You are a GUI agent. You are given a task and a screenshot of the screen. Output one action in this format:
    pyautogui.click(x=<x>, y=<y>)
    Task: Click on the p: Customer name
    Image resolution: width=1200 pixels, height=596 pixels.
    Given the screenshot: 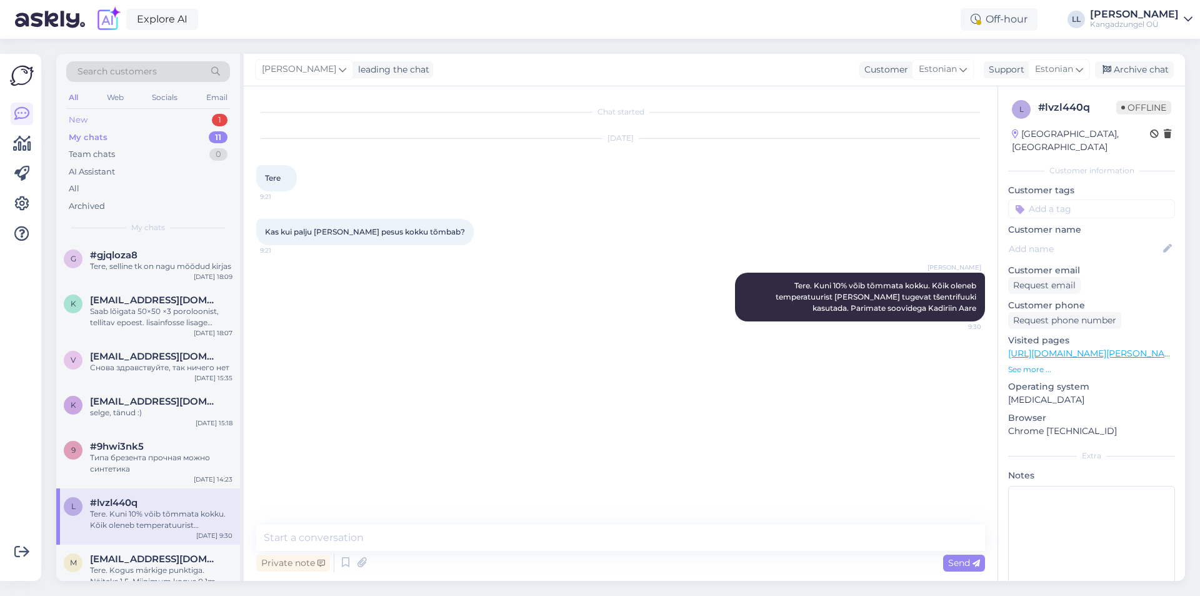 What is the action you would take?
    pyautogui.click(x=1092, y=229)
    